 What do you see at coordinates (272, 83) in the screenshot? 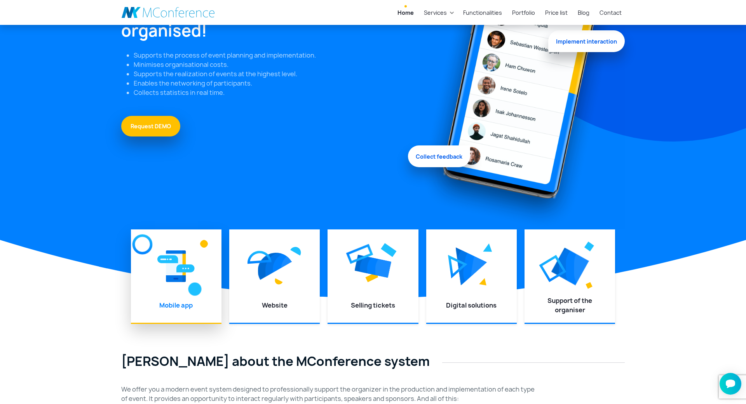
I see `li: Enables the networking of participants.` at bounding box center [272, 83].